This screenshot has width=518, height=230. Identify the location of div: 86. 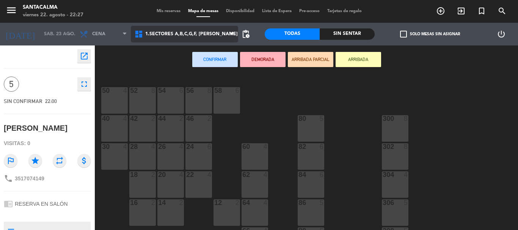
(298, 203).